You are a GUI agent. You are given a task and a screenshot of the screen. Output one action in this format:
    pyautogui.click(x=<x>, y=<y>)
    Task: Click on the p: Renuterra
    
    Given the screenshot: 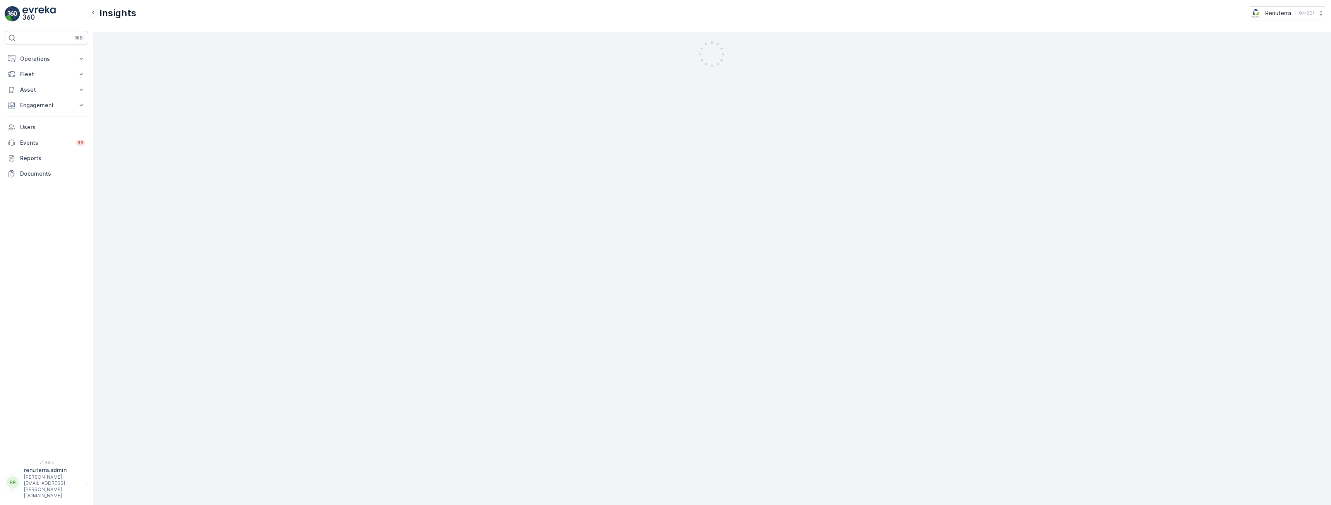 What is the action you would take?
    pyautogui.click(x=1278, y=13)
    